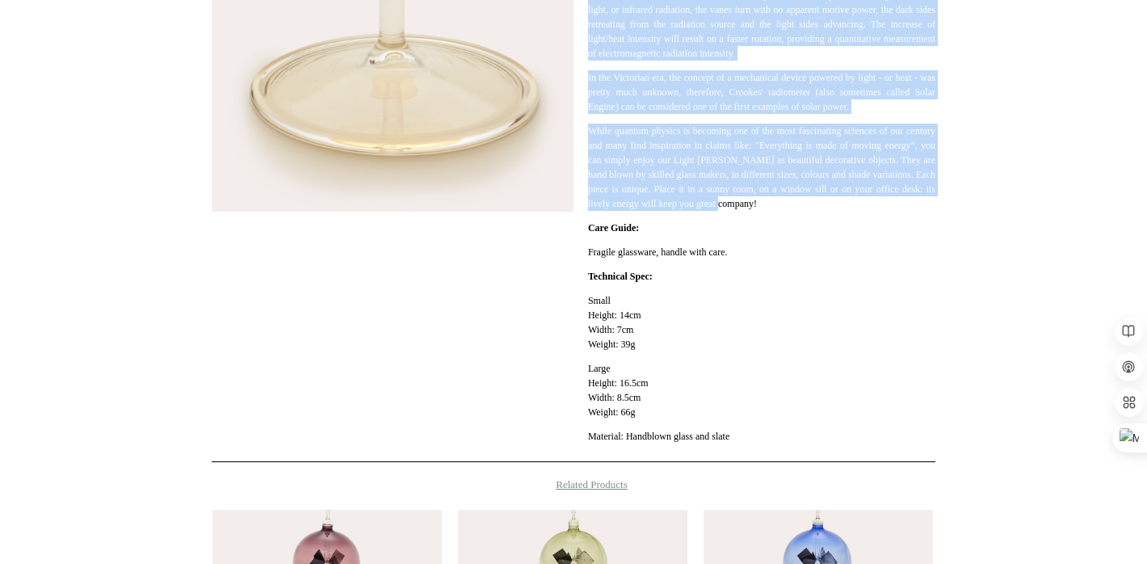 The image size is (1147, 564). What do you see at coordinates (613, 228) in the screenshot?
I see `strong: Care Guide:` at bounding box center [613, 228].